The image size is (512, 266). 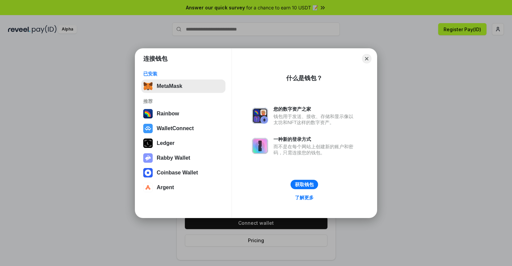 I want to click on button: 获取钱包, so click(x=304, y=185).